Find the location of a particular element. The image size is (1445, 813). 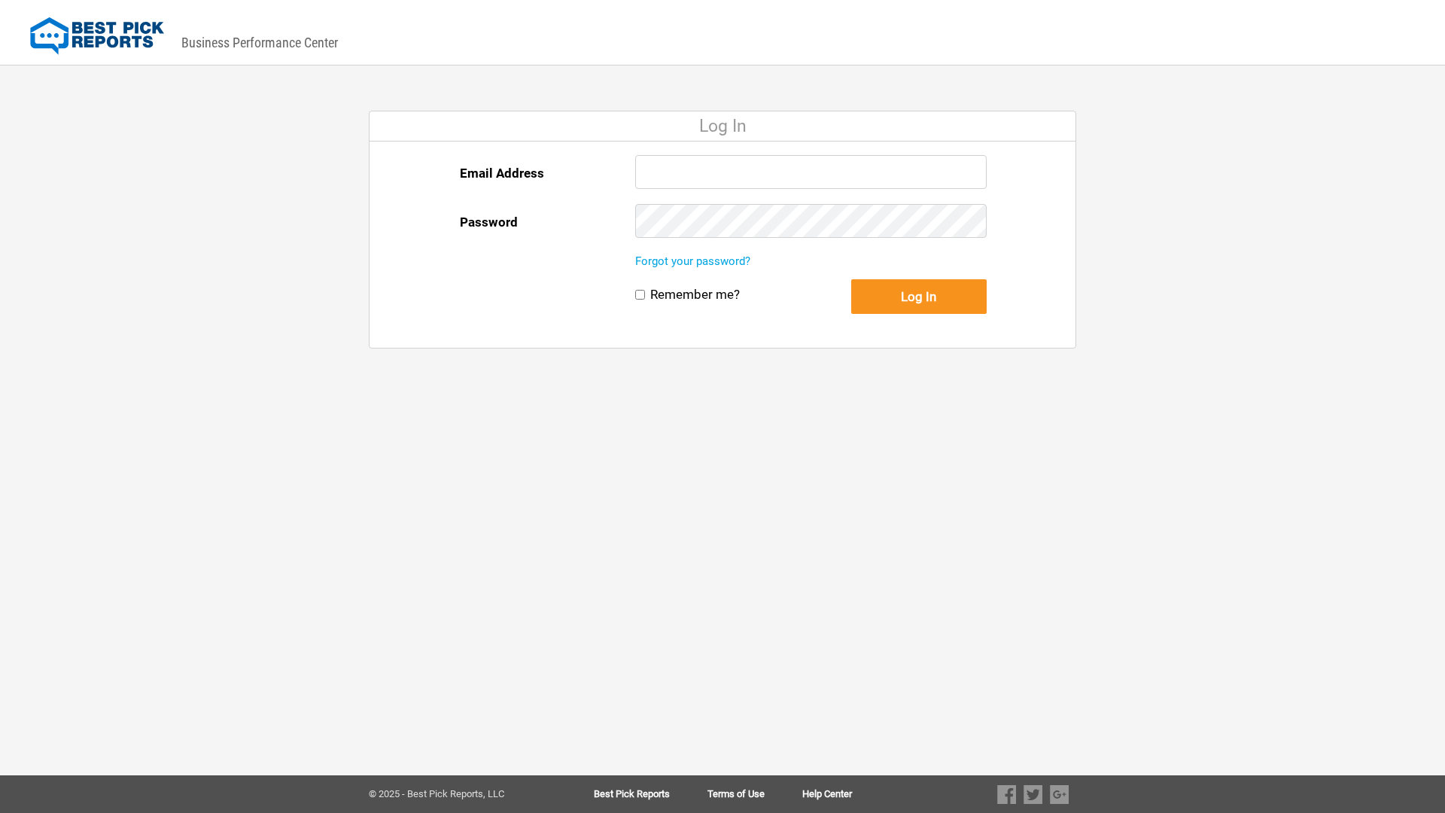

a: Terms of Use is located at coordinates (755, 794).